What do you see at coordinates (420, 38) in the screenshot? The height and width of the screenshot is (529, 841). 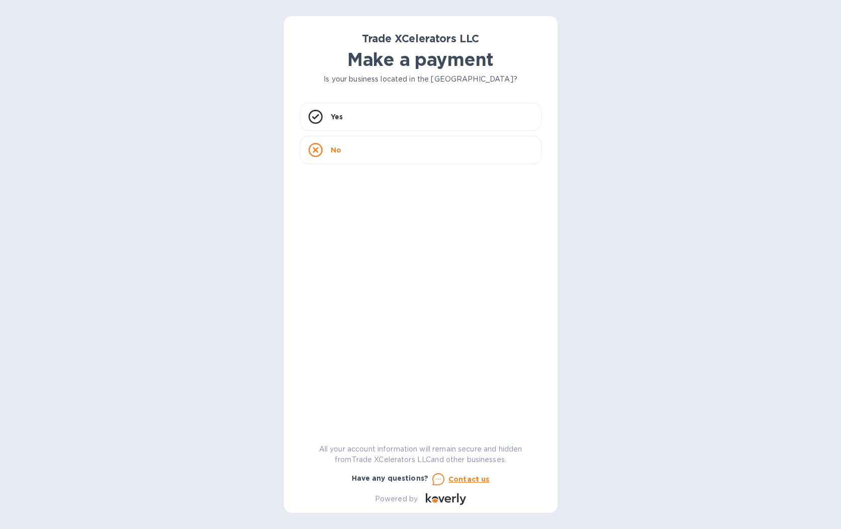 I see `b: Trade XCelerators LLC` at bounding box center [420, 38].